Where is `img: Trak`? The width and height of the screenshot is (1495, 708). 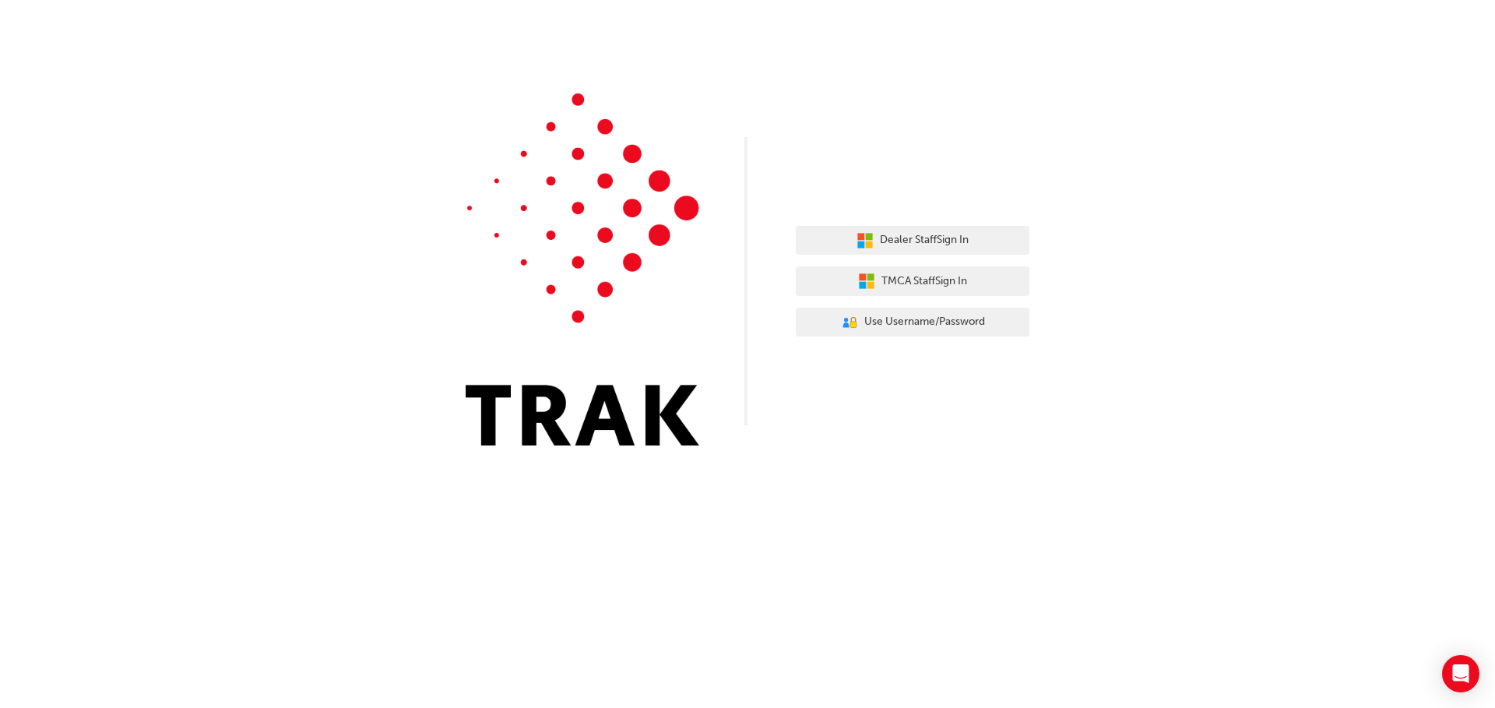 img: Trak is located at coordinates (582, 269).